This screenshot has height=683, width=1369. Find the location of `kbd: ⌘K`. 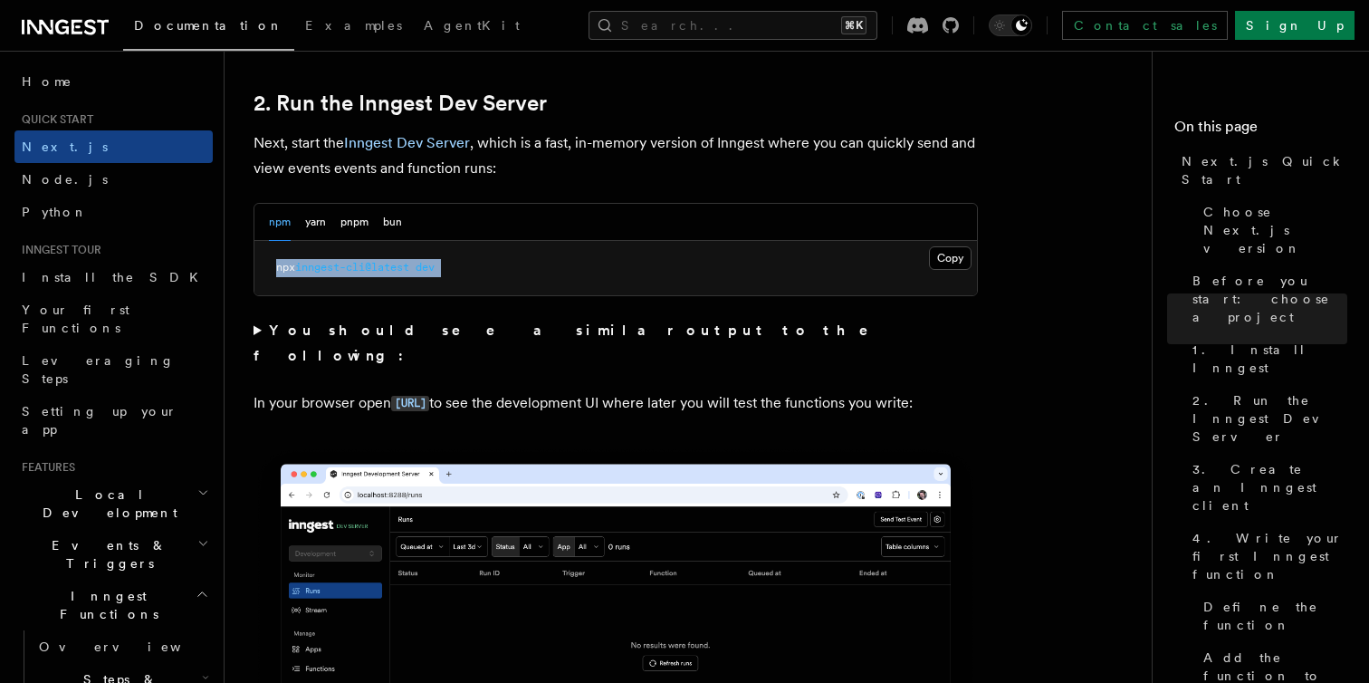

kbd: ⌘K is located at coordinates (854, 25).